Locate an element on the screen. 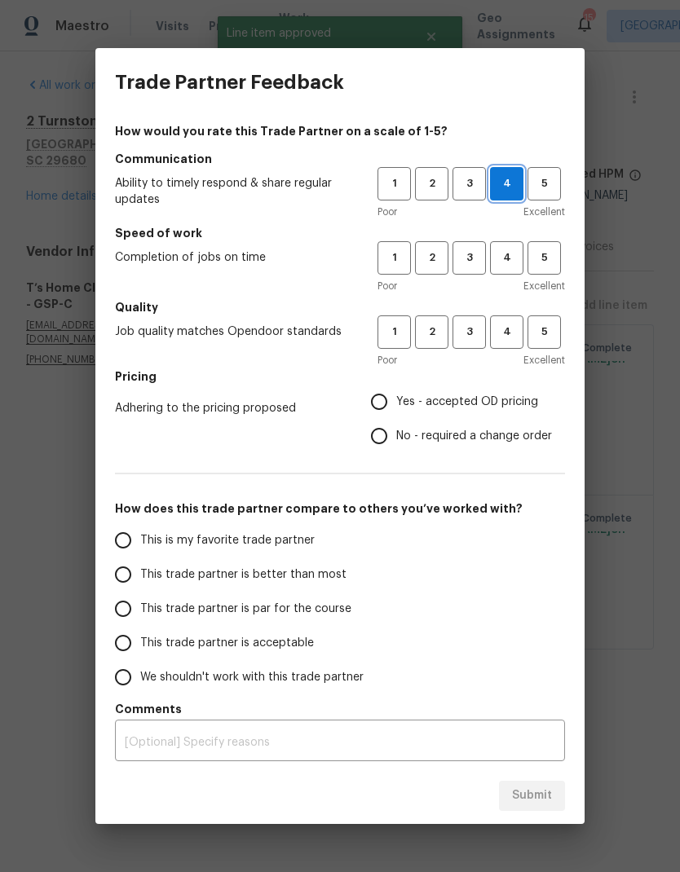  h5: Comments is located at coordinates (340, 709).